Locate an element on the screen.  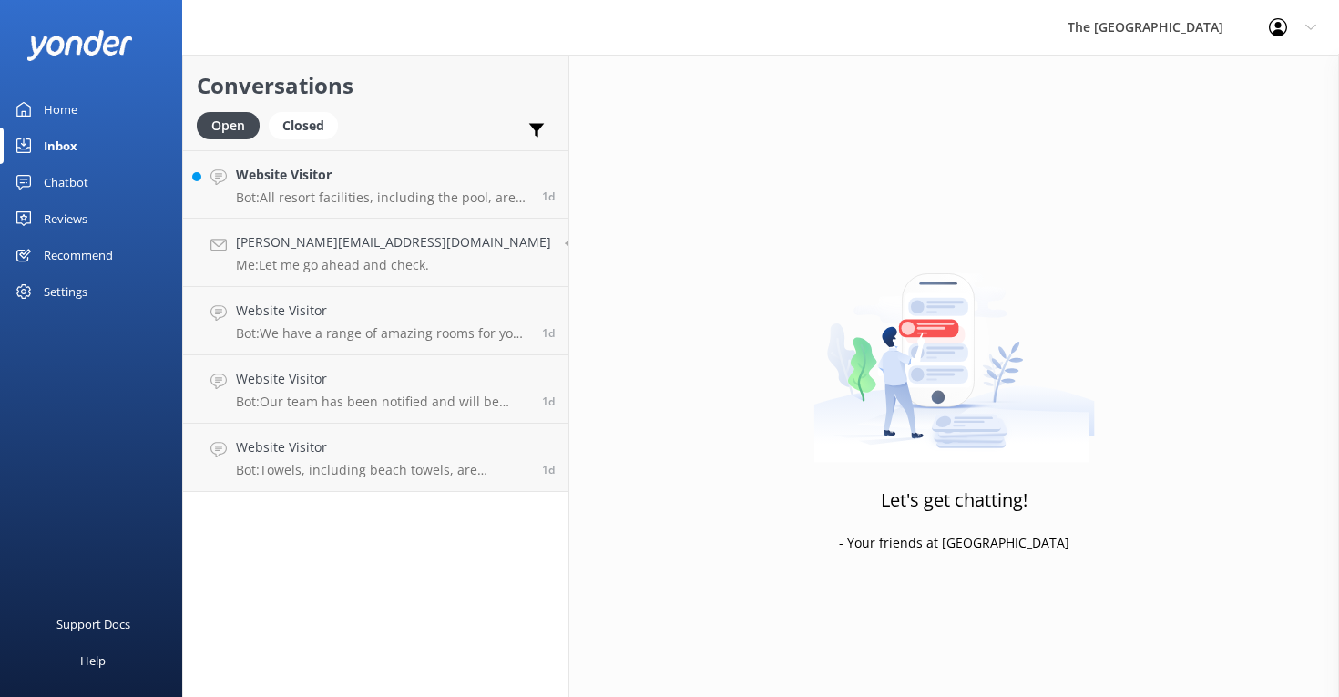
div: Chatbot is located at coordinates (66, 182).